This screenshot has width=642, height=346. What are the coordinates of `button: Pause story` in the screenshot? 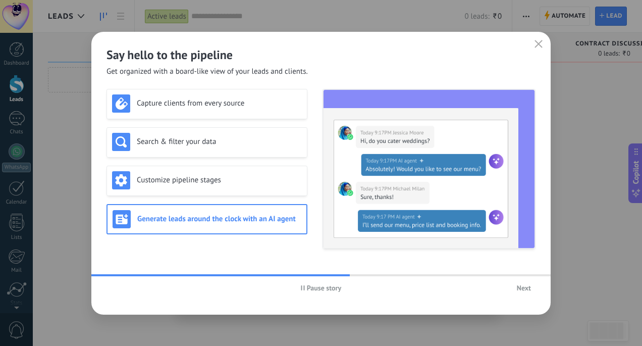 It's located at (321, 288).